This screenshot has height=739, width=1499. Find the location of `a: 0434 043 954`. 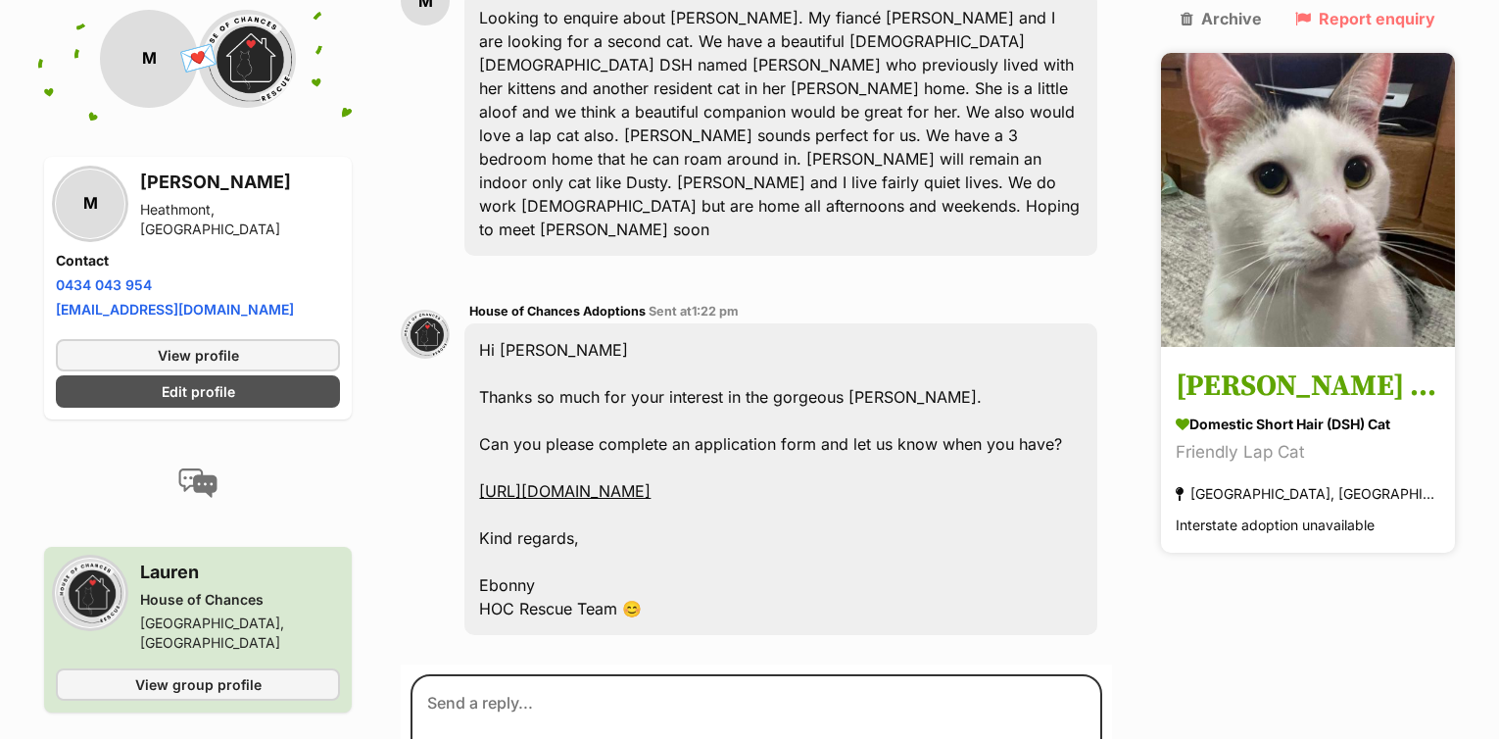

a: 0434 043 954 is located at coordinates (104, 284).